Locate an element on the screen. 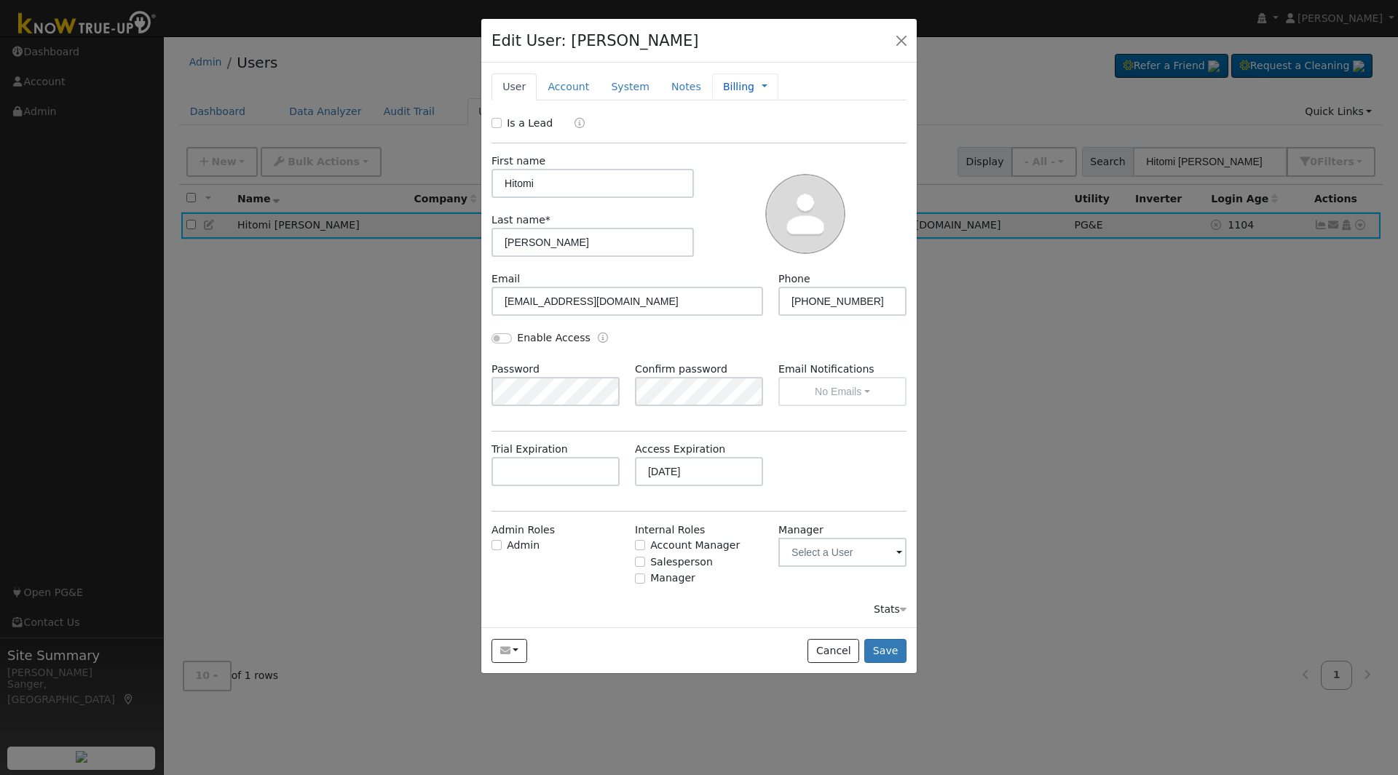  button: Save is located at coordinates (885, 651).